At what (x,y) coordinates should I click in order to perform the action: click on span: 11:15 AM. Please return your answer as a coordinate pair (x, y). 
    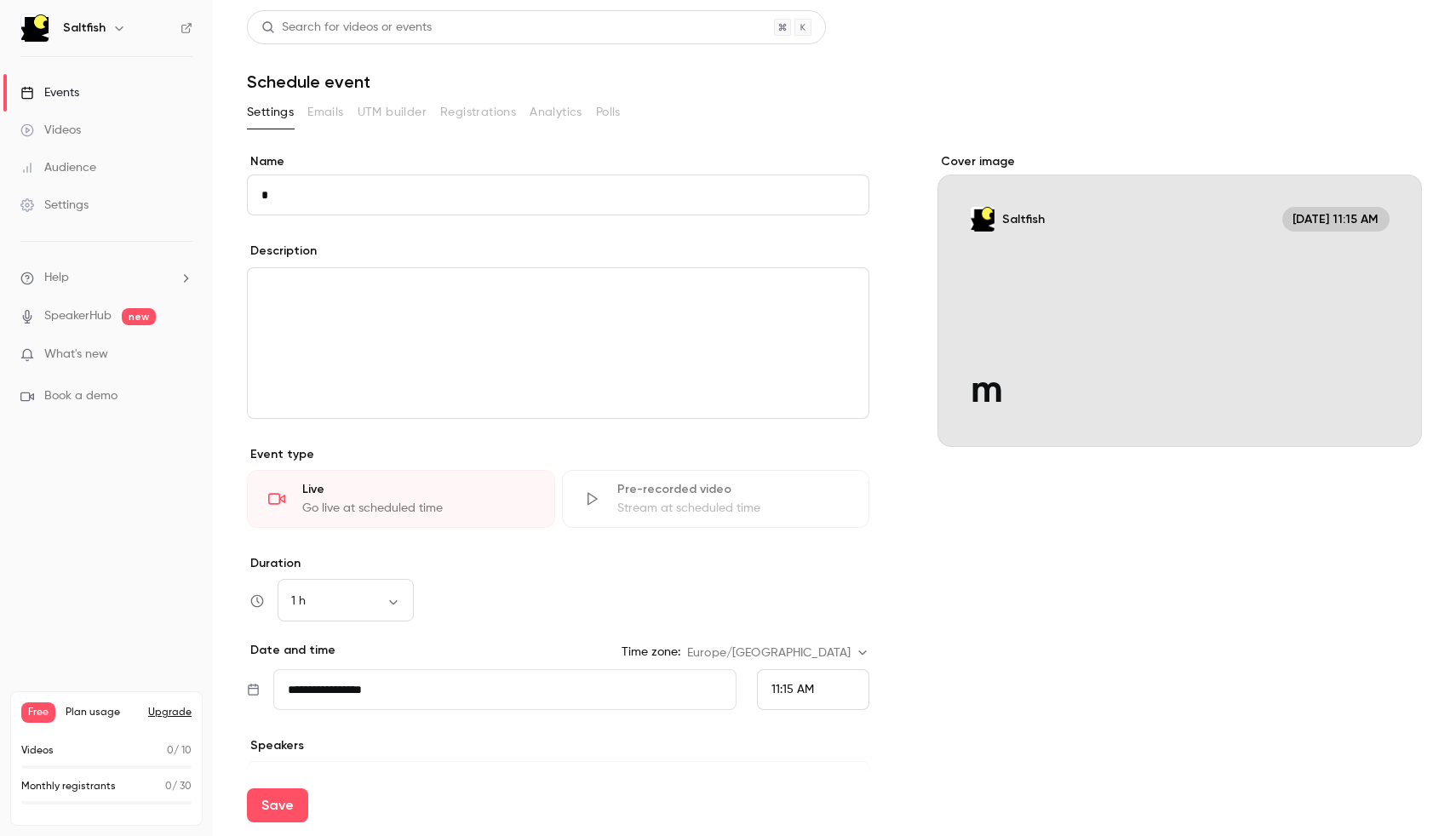
    Looking at the image, I should click on (793, 690).